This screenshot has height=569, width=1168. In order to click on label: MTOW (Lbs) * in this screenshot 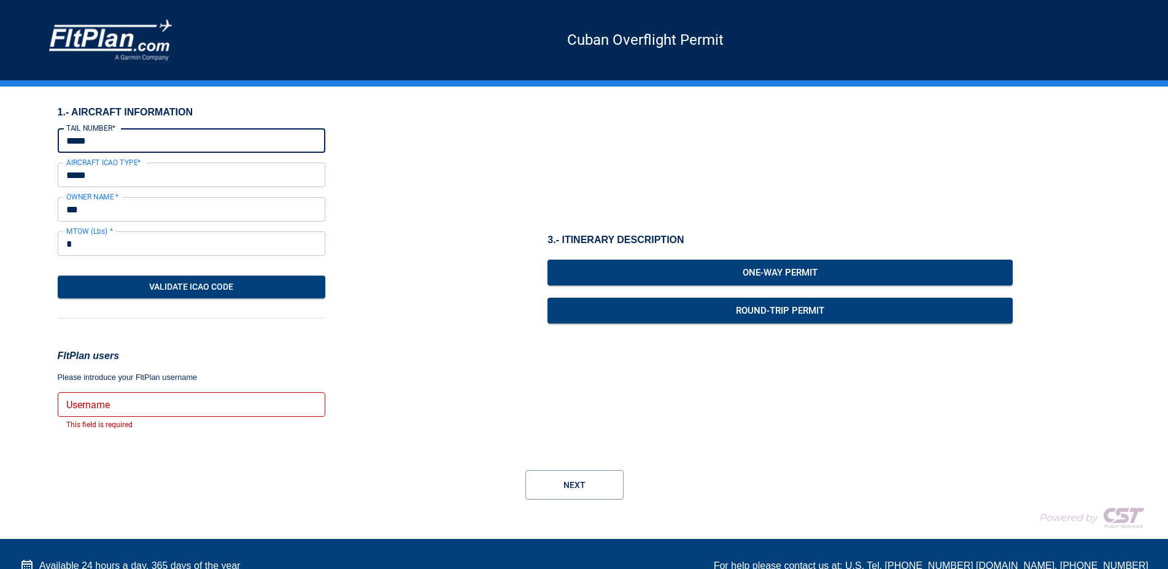, I will do `click(90, 231)`.